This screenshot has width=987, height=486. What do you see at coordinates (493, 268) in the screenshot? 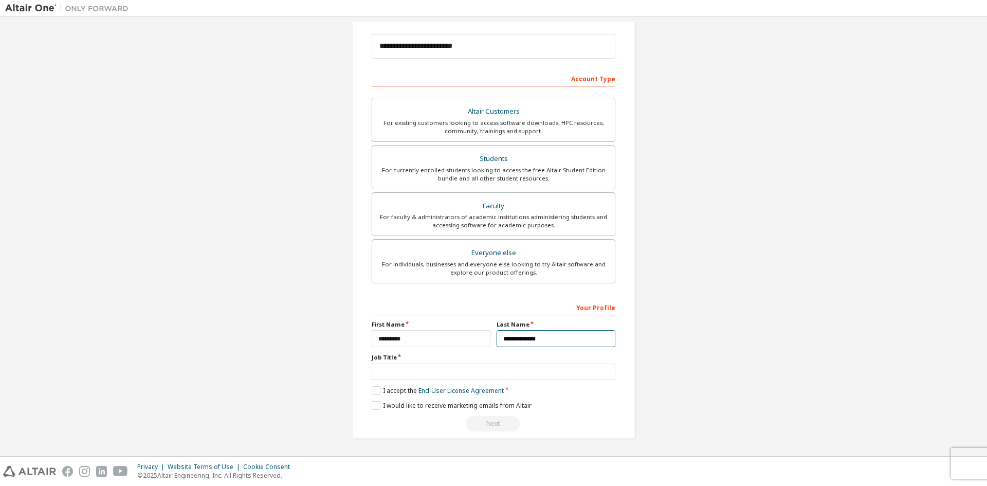
I see `div: For individuals, businesses and everyone else looking to try Altair software and explore our prod...` at bounding box center [493, 268].